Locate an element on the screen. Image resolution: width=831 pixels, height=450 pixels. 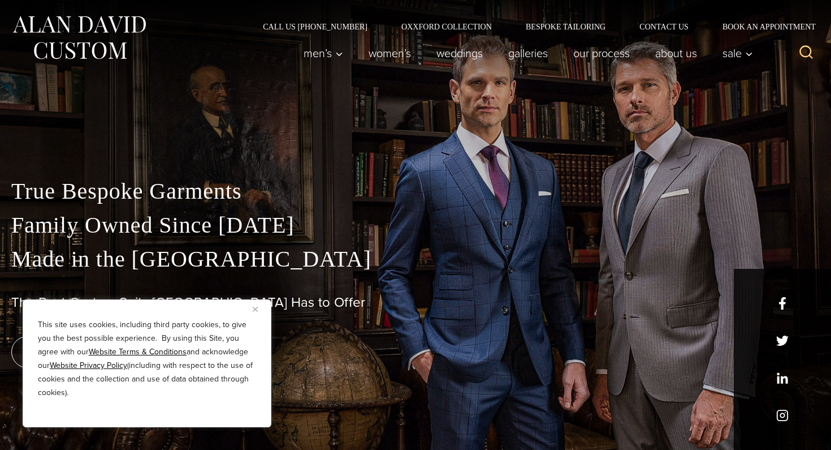
span: Men’s is located at coordinates (323, 53).